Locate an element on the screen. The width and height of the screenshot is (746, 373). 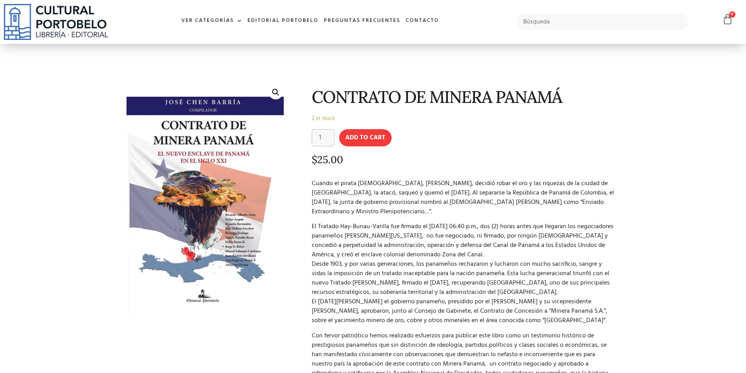
input: Búsqueda is located at coordinates (602, 22).